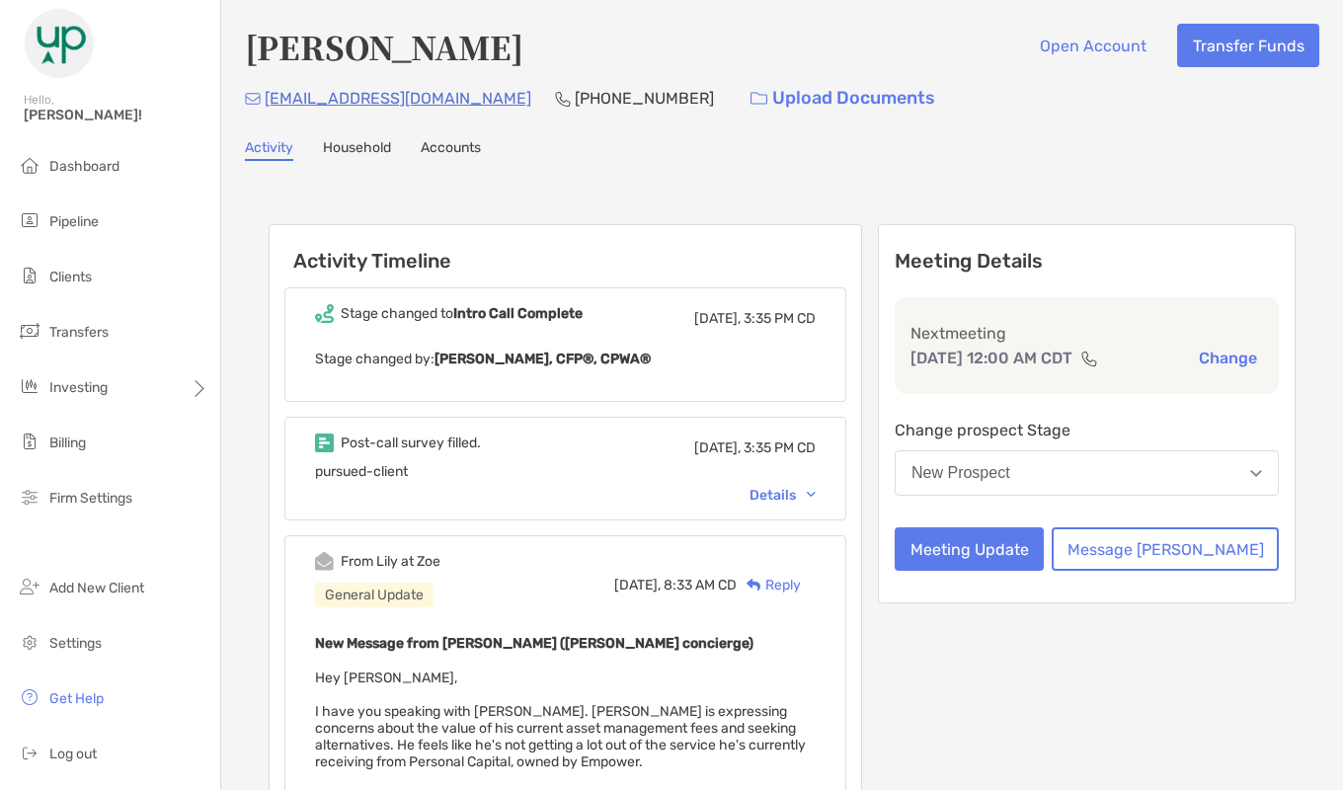 Image resolution: width=1343 pixels, height=790 pixels. Describe the element at coordinates (450, 150) in the screenshot. I see `a: Accounts` at that location.